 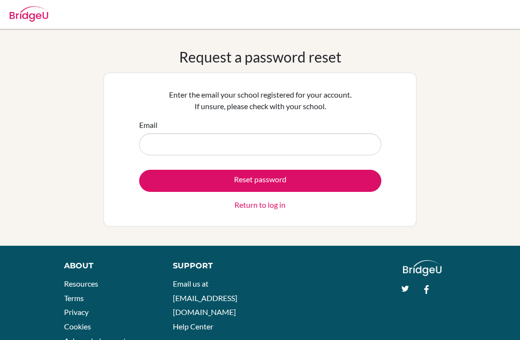 What do you see at coordinates (81, 284) in the screenshot?
I see `a: Resources` at bounding box center [81, 284].